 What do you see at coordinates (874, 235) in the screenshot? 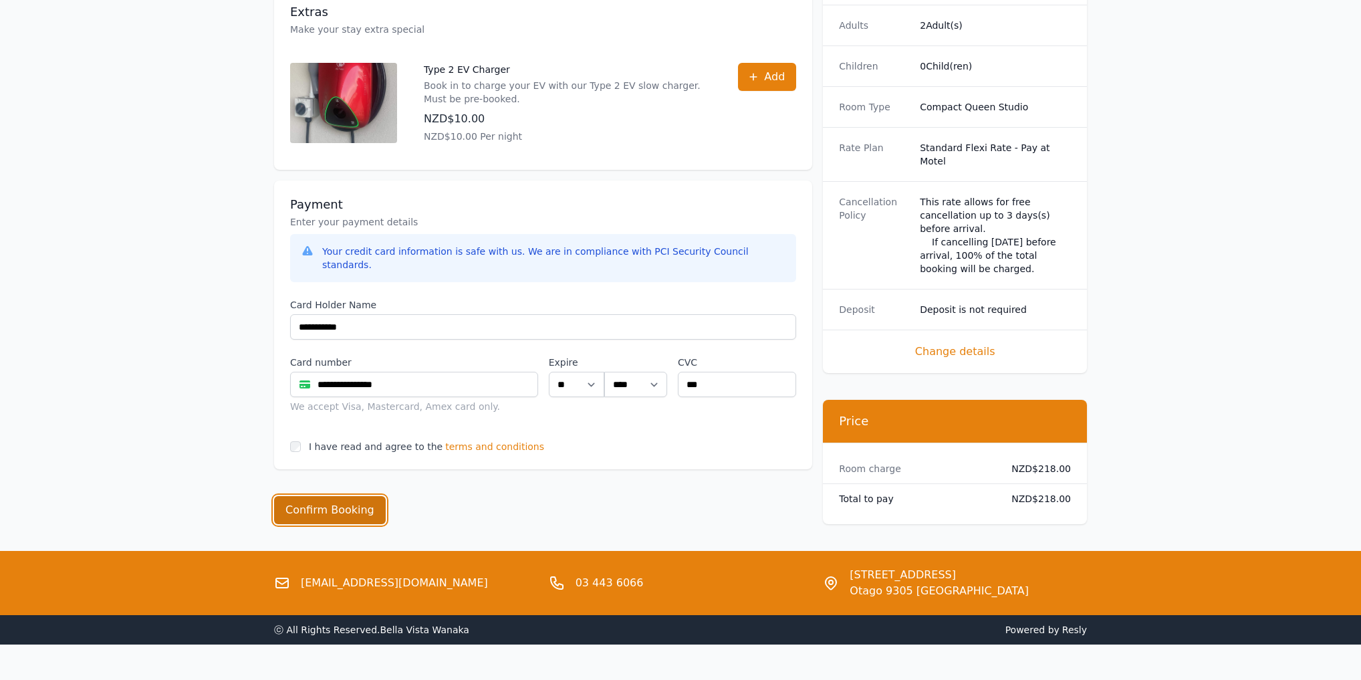
I see `dt: Cancellation Policy` at bounding box center [874, 235].